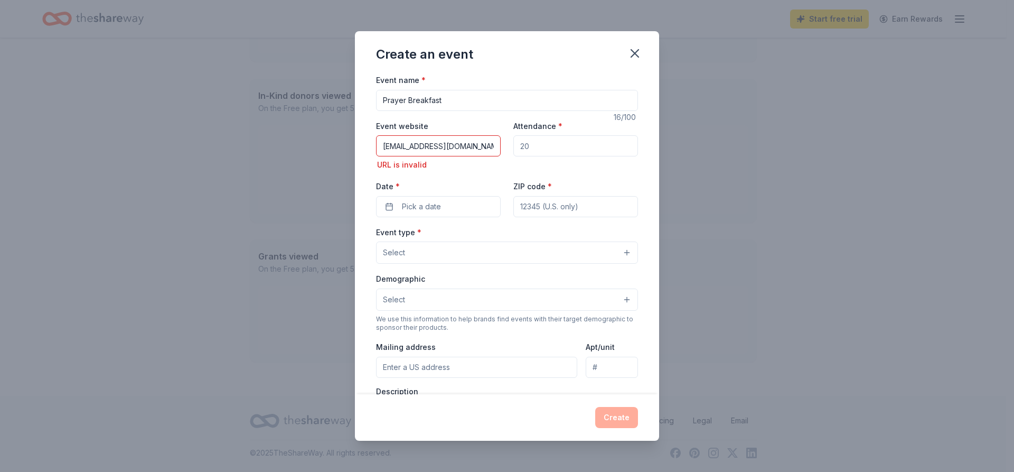 Image resolution: width=1014 pixels, height=472 pixels. I want to click on button: Pick a date, so click(438, 206).